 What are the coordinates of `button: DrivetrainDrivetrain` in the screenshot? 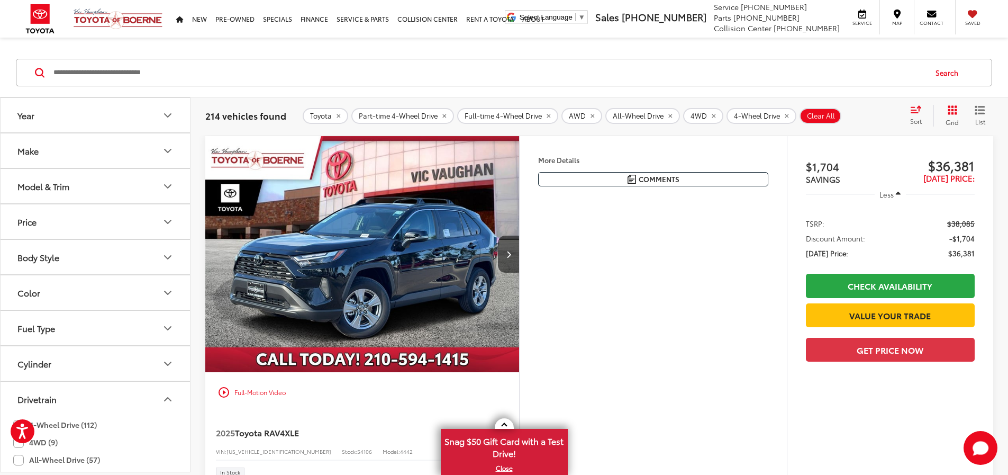 It's located at (96, 398).